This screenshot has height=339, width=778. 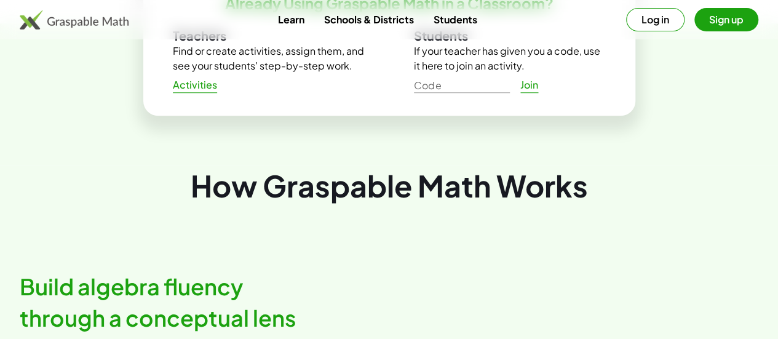 I want to click on a: Schools & Districts, so click(x=369, y=19).